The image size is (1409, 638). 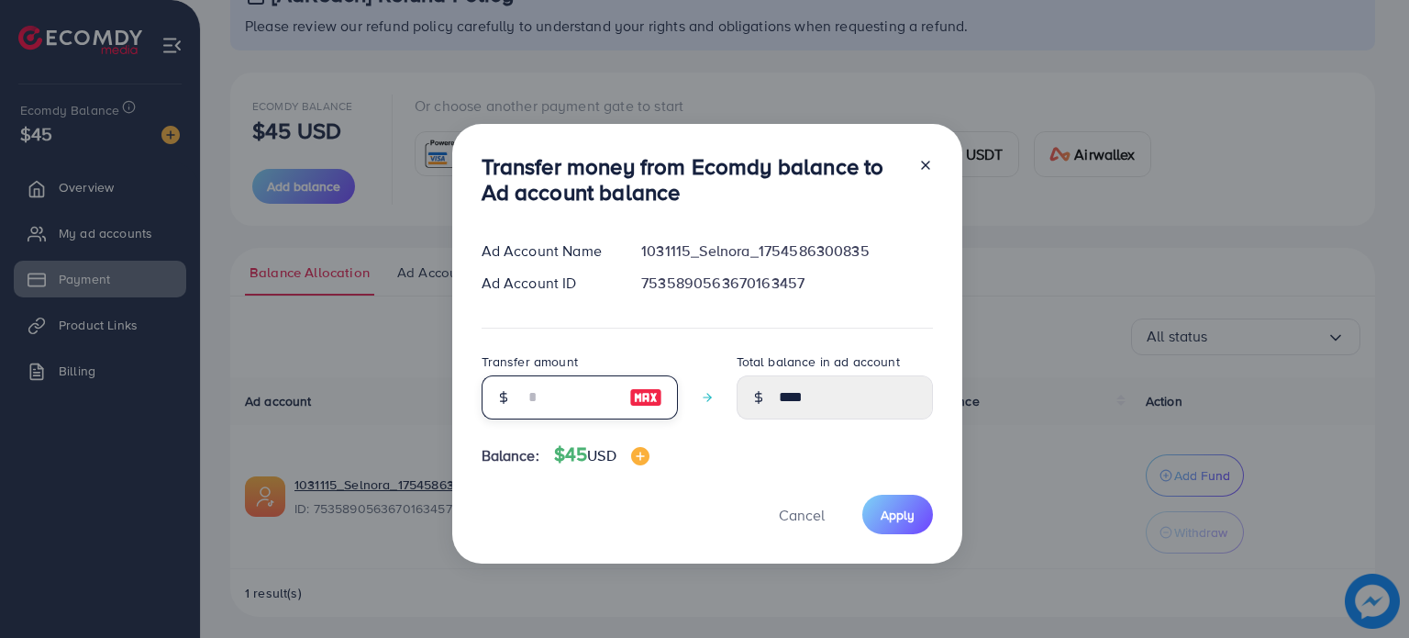 I want to click on div: 7535890563670163457, so click(x=786, y=283).